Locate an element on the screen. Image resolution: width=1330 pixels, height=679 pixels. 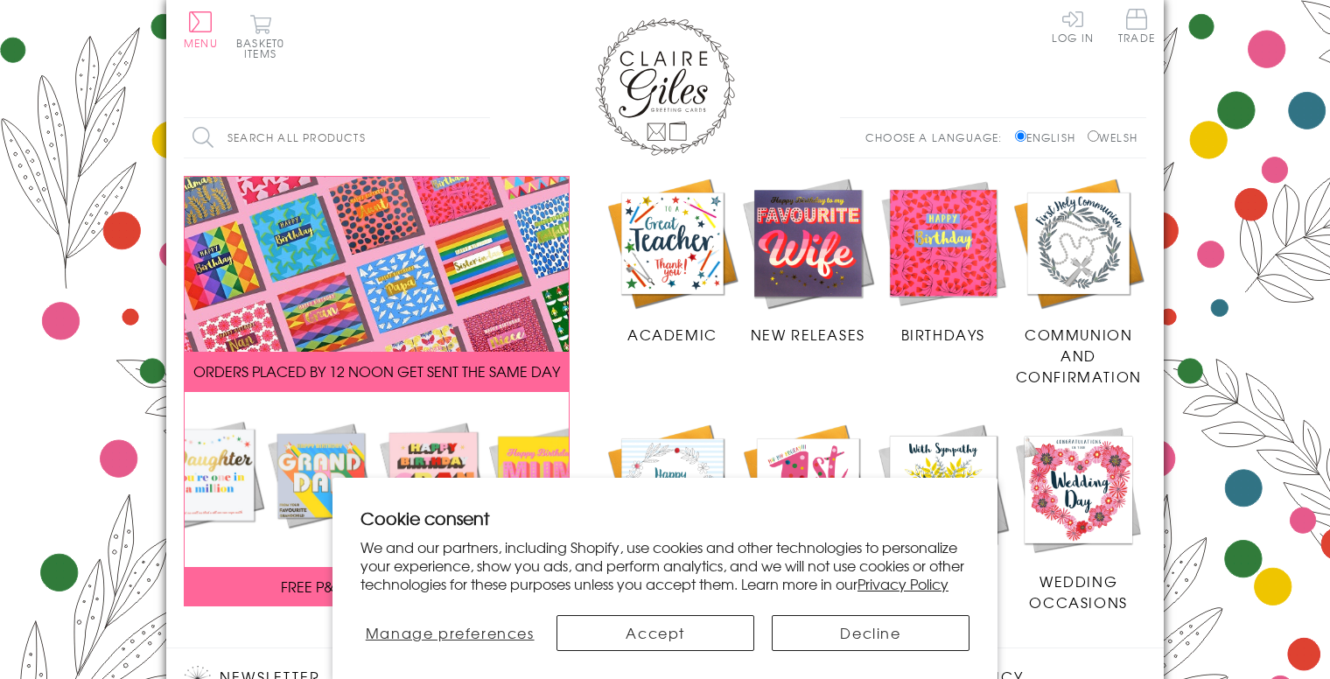
input: Search all products is located at coordinates (337, 137).